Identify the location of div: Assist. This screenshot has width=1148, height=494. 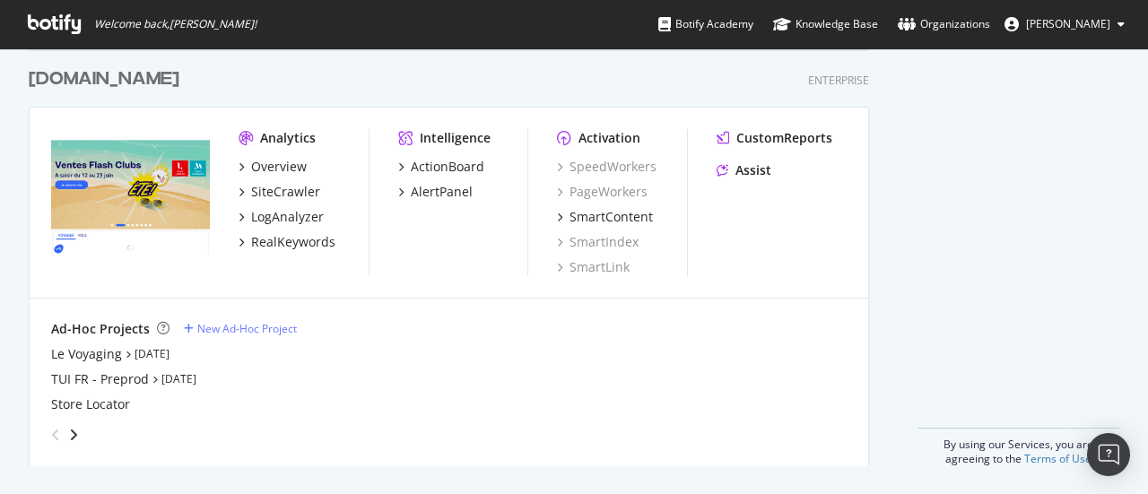
(754, 170).